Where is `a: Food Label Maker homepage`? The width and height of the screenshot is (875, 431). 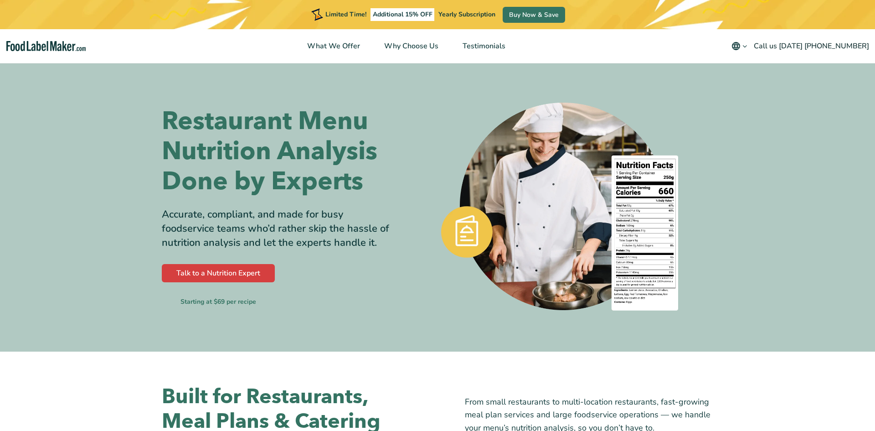
a: Food Label Maker homepage is located at coordinates (46, 46).